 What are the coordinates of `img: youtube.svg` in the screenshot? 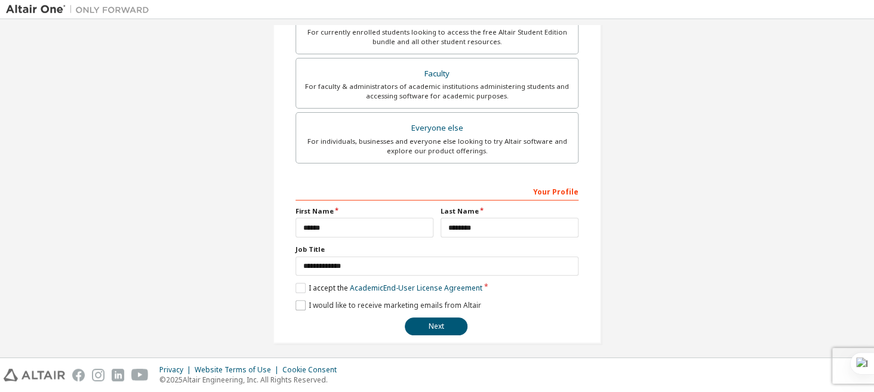 It's located at (140, 375).